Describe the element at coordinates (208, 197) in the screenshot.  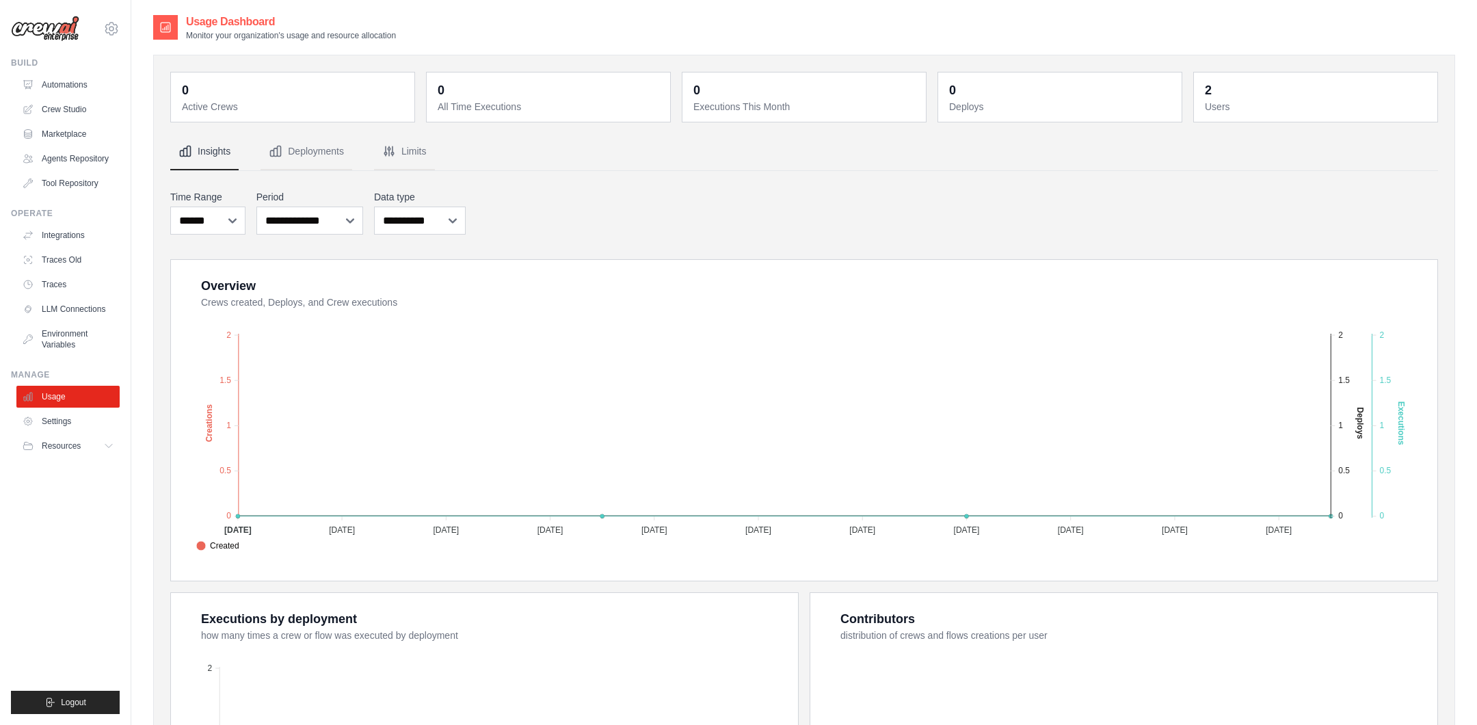
I see `label: Time Range` at that location.